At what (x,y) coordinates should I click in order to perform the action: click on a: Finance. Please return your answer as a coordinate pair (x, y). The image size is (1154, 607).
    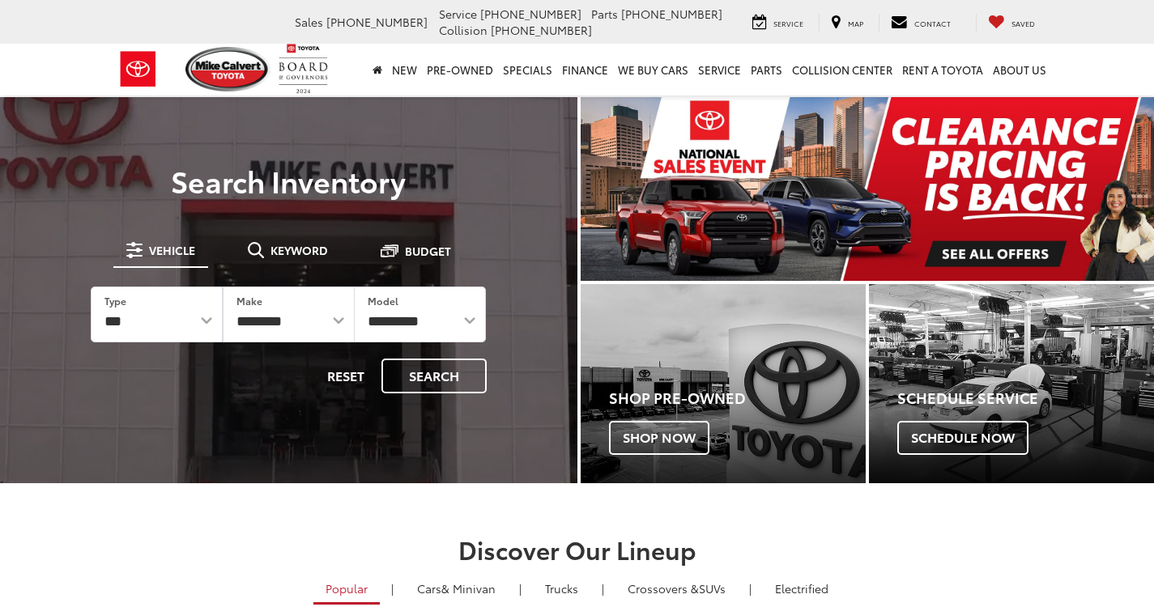
    Looking at the image, I should click on (585, 70).